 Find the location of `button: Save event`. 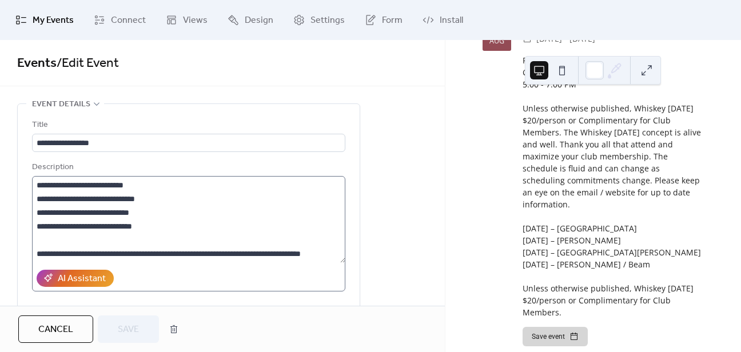

button: Save event is located at coordinates (555, 337).